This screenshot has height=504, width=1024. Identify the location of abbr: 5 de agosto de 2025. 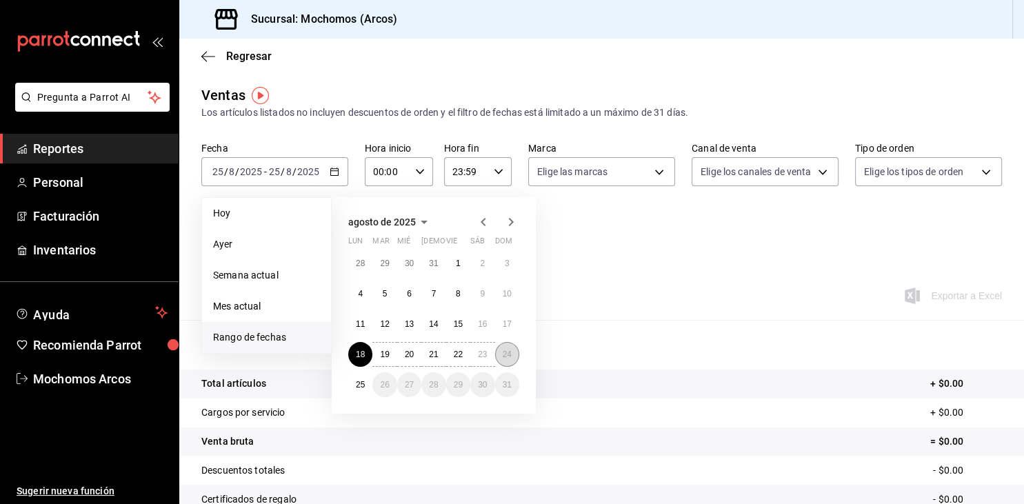
(385, 294).